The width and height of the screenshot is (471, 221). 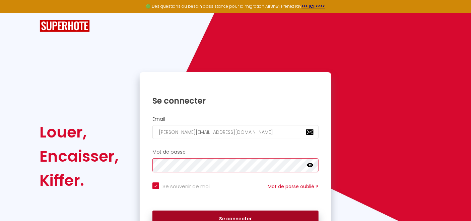 I want to click on a: >>> ICI <<<<, so click(x=313, y=6).